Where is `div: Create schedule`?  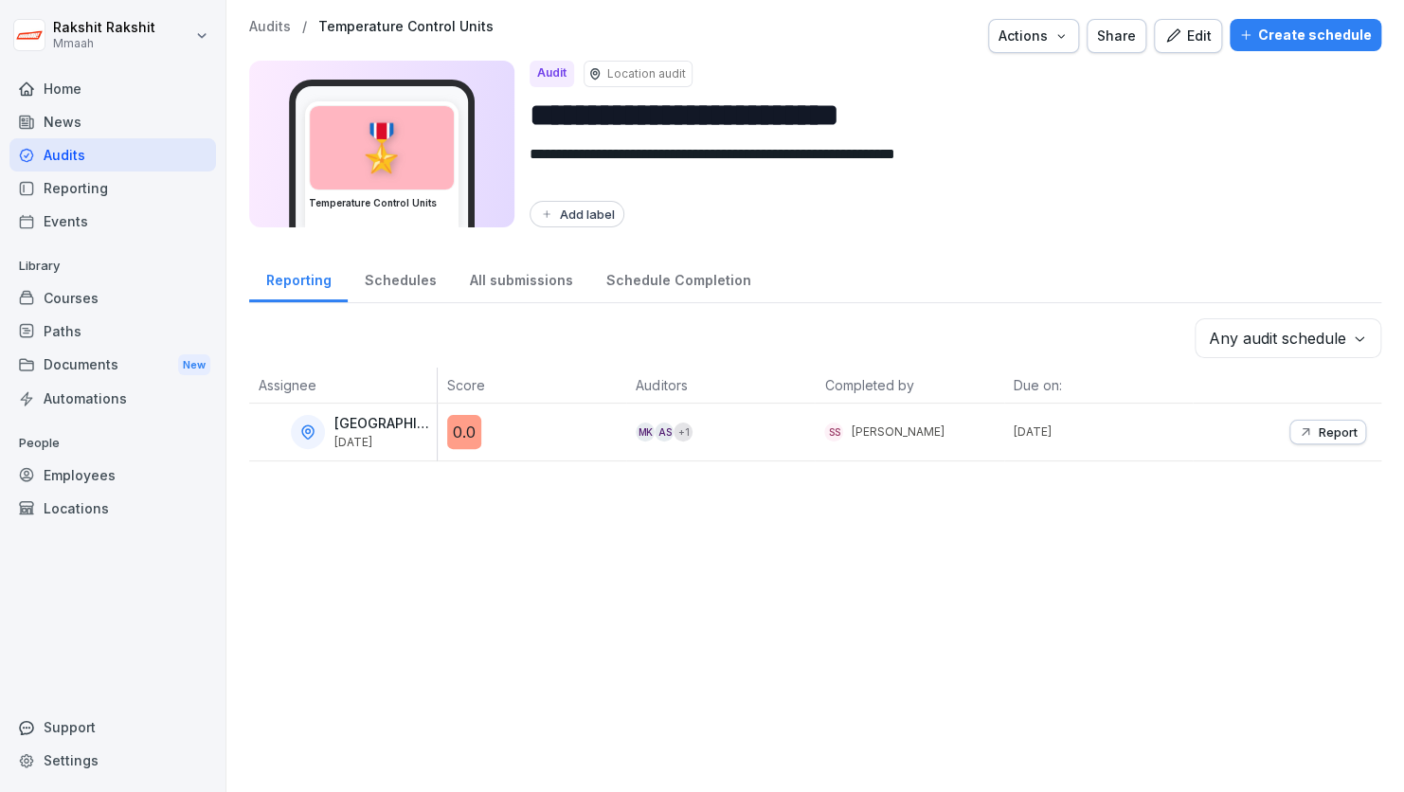 div: Create schedule is located at coordinates (1305, 35).